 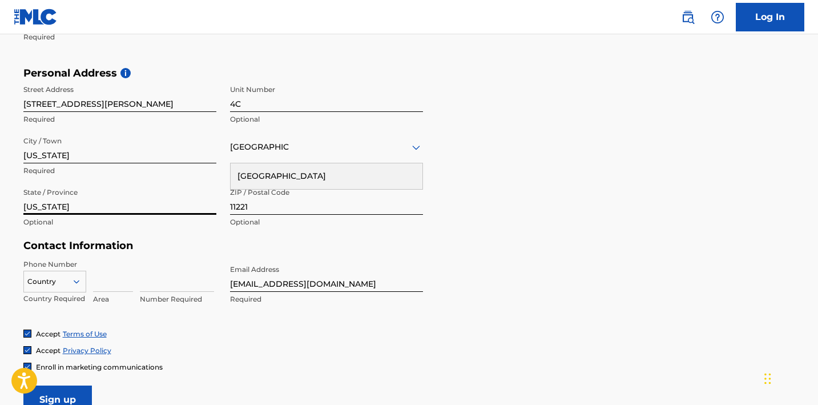 I want to click on a: Log In, so click(x=770, y=17).